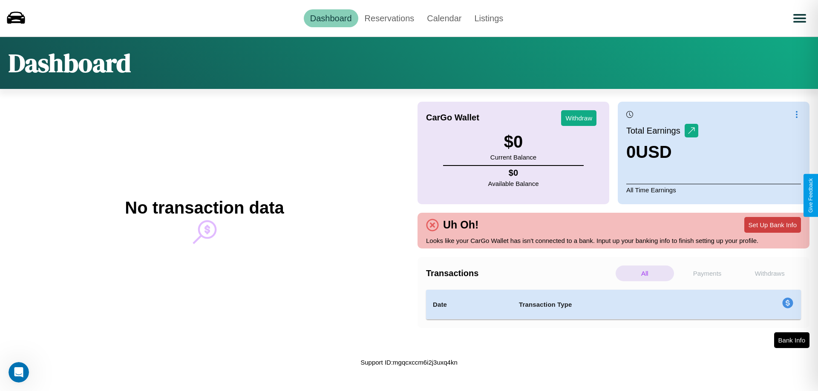  I want to click on p: Support ID: mgqcxccm6i2j3uxq4kn, so click(409, 362).